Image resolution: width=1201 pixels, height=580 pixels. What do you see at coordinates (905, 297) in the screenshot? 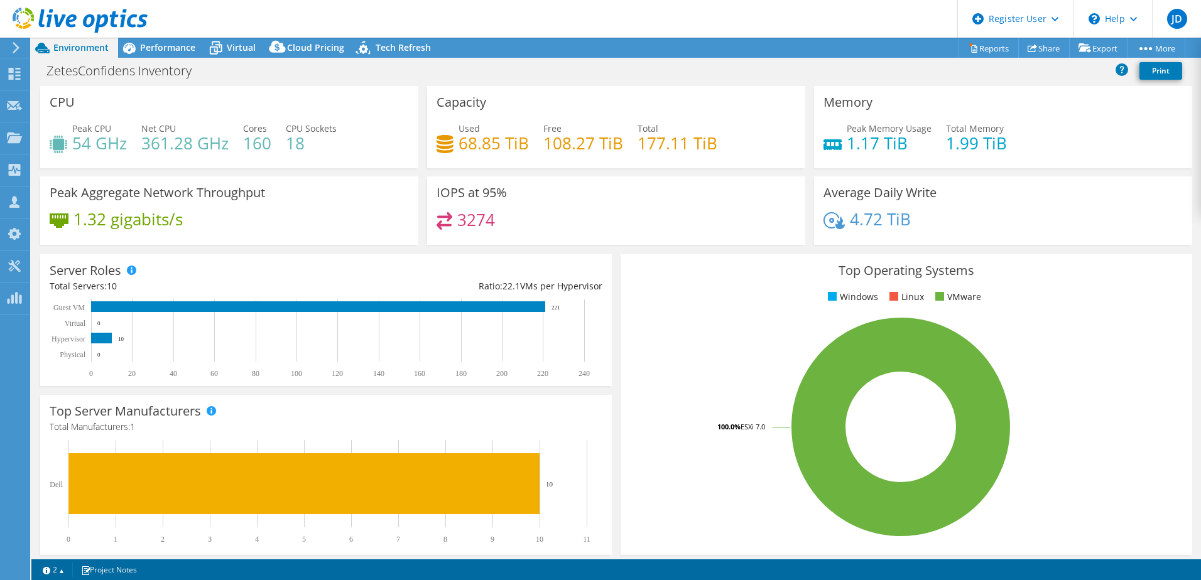
I see `li: Linux` at bounding box center [905, 297].